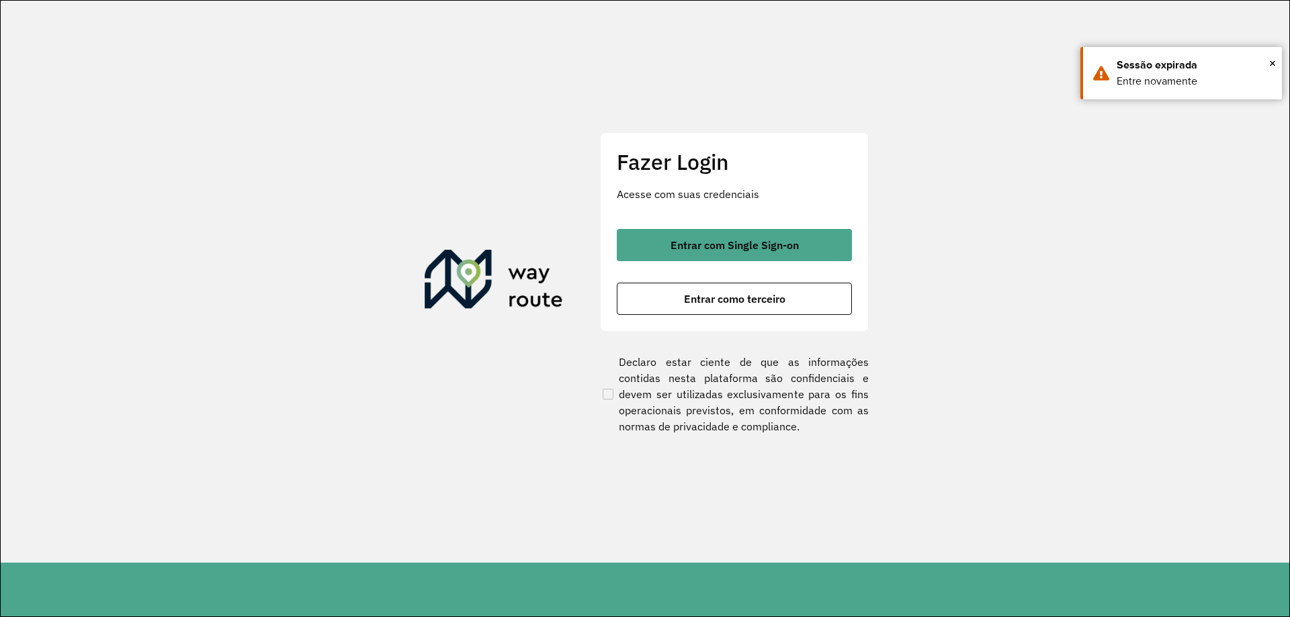  I want to click on div: Sessão expirada, so click(1194, 65).